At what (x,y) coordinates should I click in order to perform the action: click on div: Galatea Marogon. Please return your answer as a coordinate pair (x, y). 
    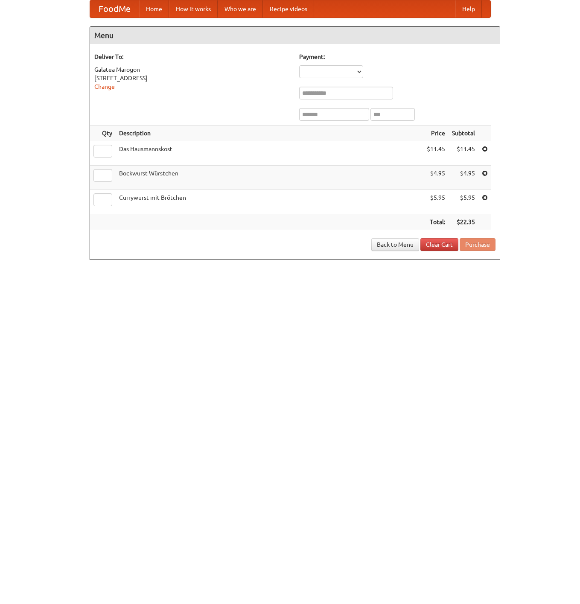
    Looking at the image, I should click on (193, 70).